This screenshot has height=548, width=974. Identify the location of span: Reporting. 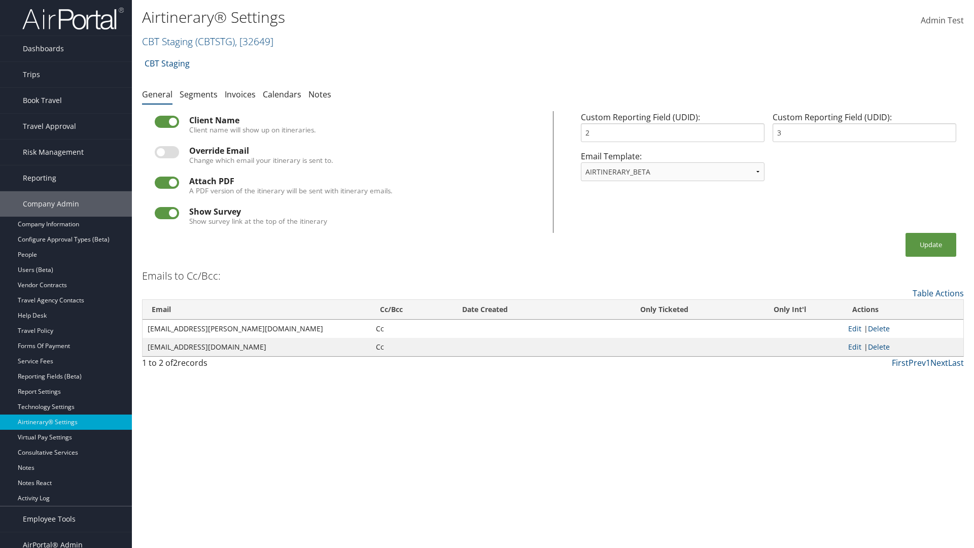
(40, 178).